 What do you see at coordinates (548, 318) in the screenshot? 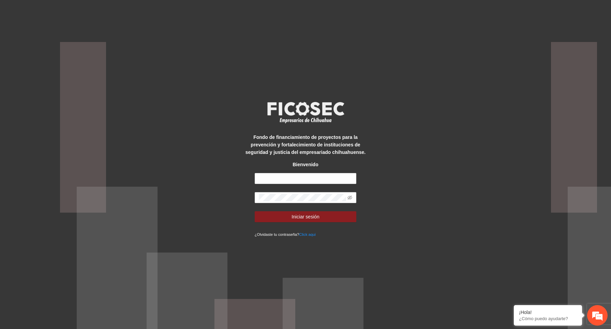
I see `p: ¿Cómo puedo ayudarte?` at bounding box center [548, 318].